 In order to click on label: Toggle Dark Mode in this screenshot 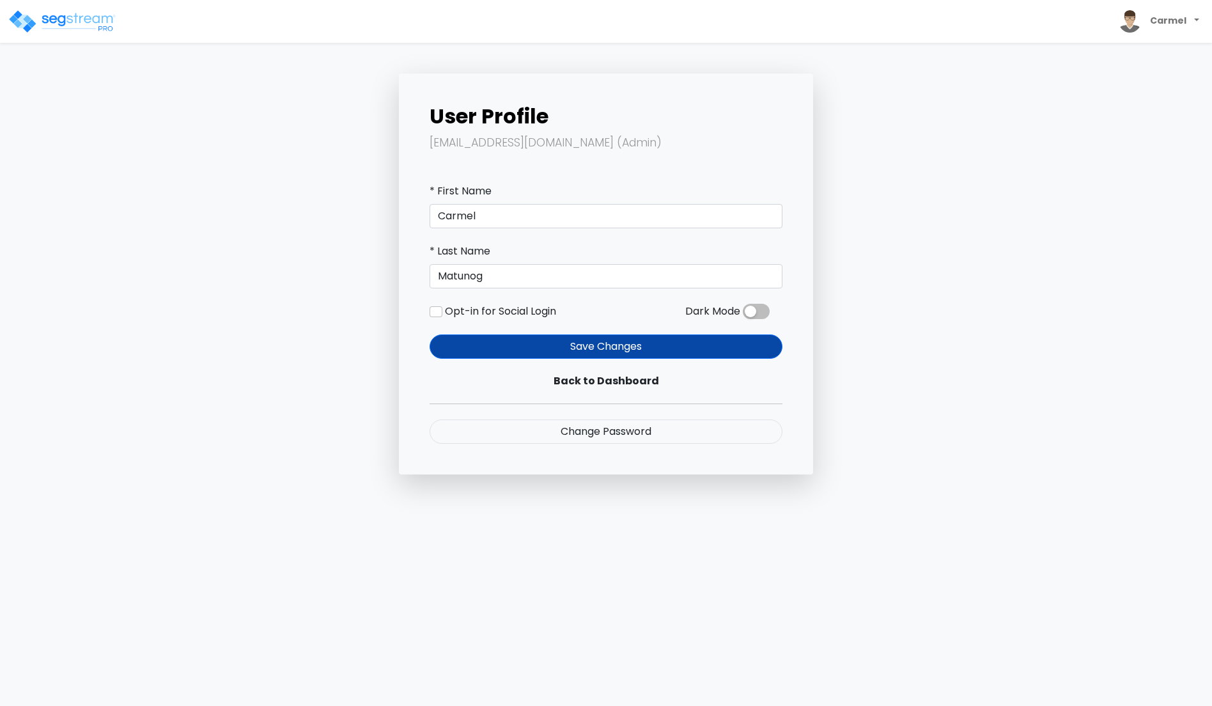, I will do `click(756, 311)`.